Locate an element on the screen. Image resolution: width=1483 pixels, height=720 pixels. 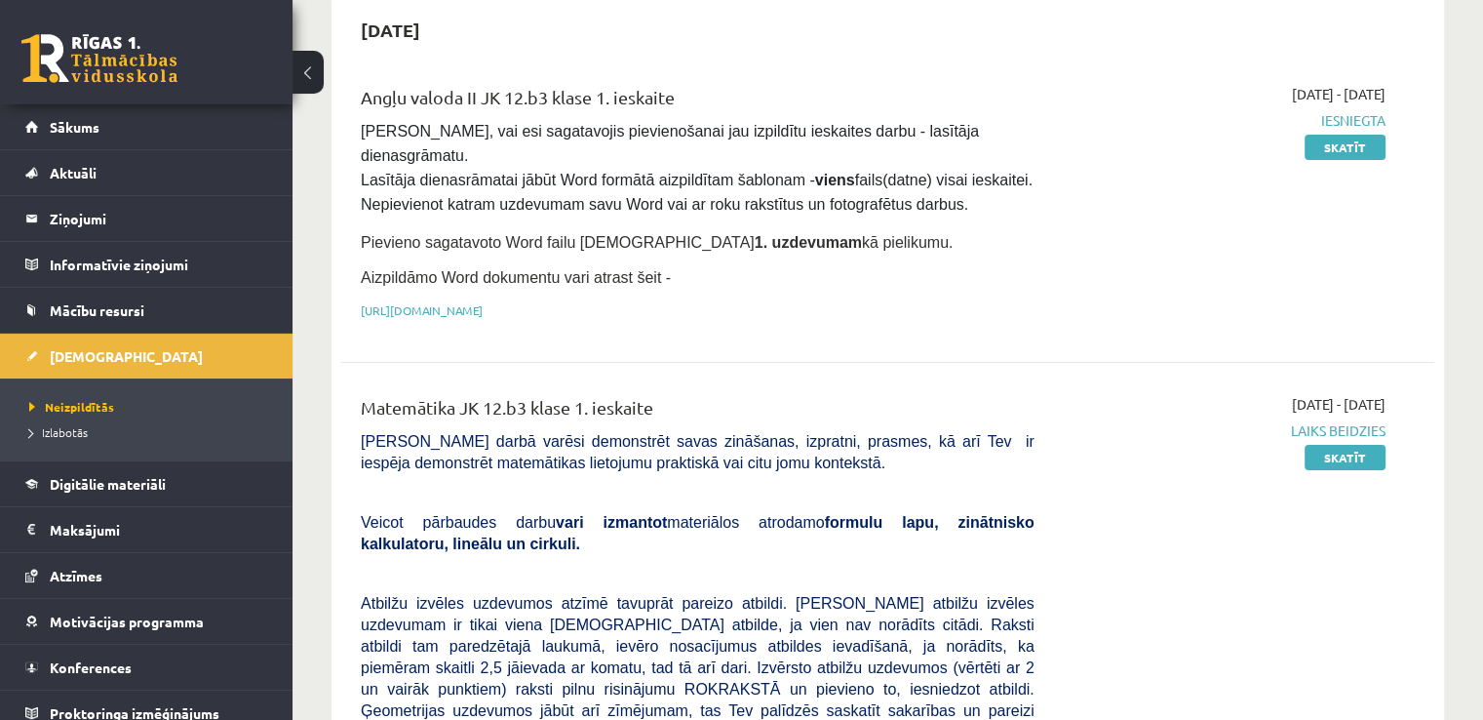
span: Motivācijas programma is located at coordinates (127, 621).